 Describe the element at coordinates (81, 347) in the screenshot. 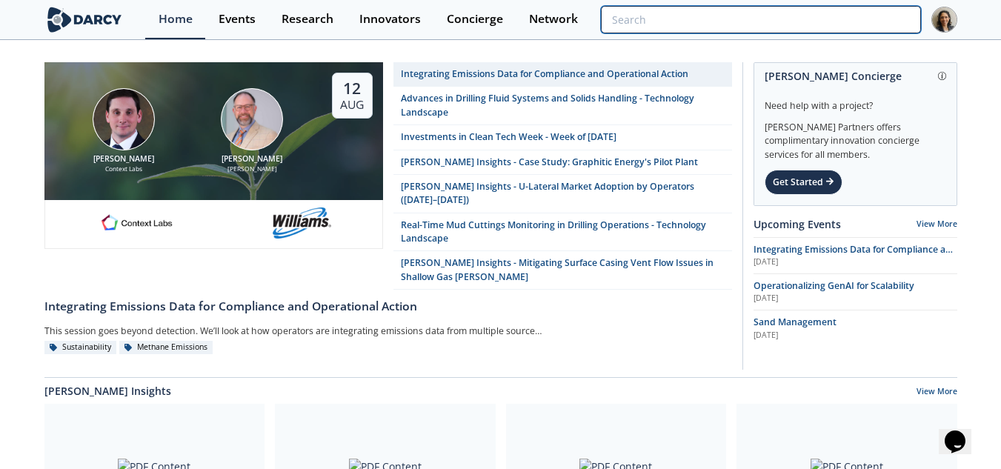

I see `div: Sustainability` at that location.